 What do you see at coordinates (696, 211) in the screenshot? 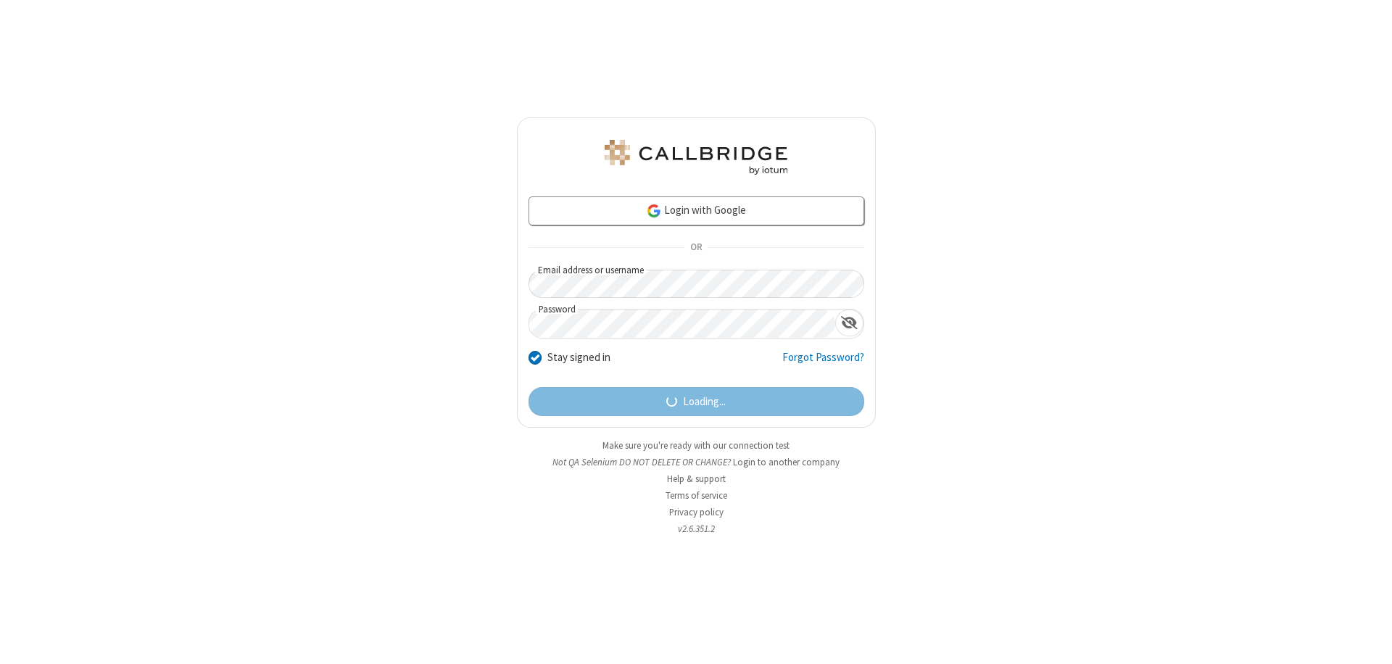
I see `a: Login with Google` at bounding box center [696, 211].